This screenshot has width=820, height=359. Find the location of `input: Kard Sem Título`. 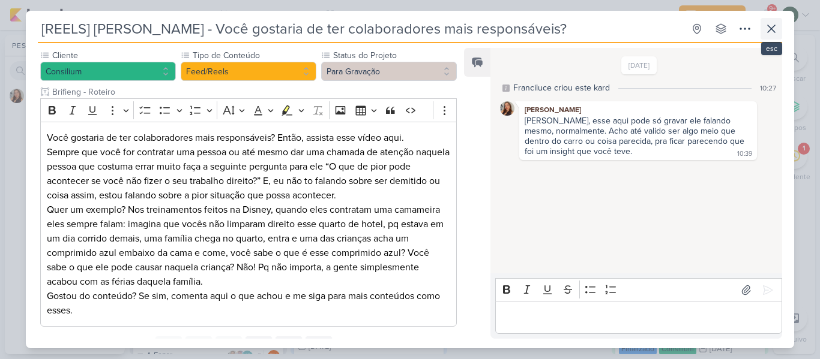

input: Kard Sem Título is located at coordinates (361, 29).